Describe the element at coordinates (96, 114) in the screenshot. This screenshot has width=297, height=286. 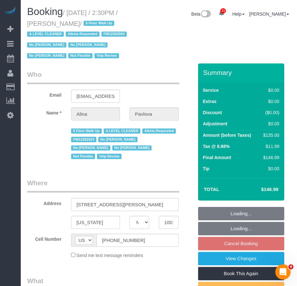
I see `input: First Name` at that location.